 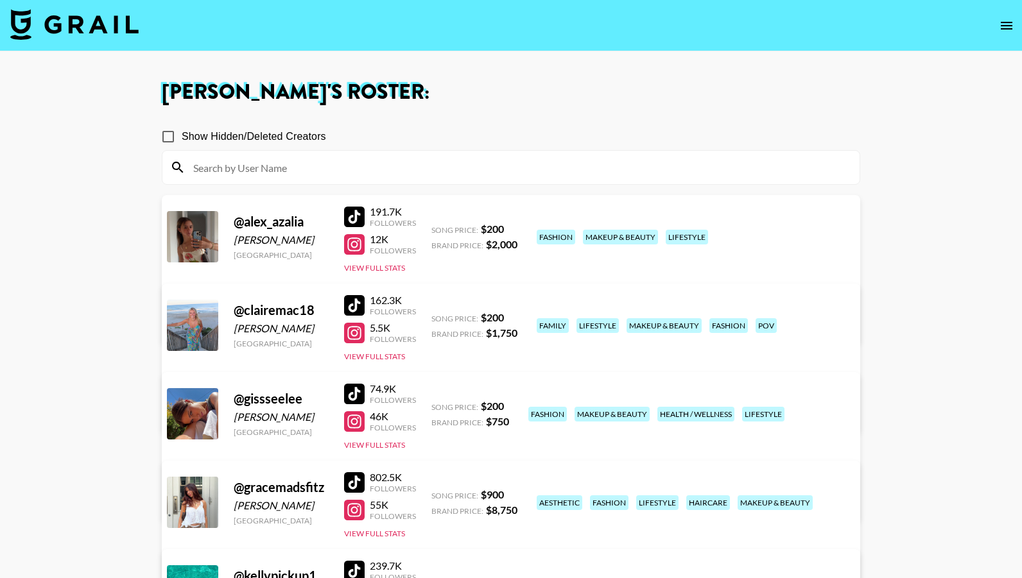 I want to click on strong: $ 750, so click(x=498, y=421).